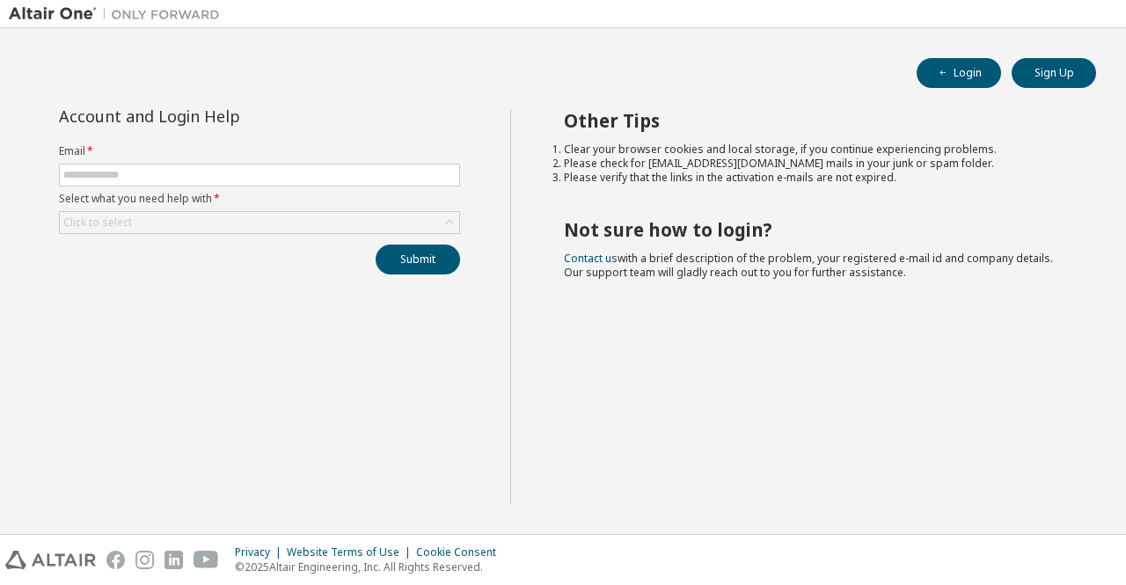 This screenshot has width=1126, height=585. What do you see at coordinates (260, 151) in the screenshot?
I see `label: Email` at bounding box center [260, 151].